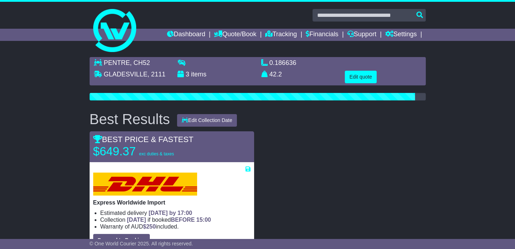  What do you see at coordinates (138, 151) in the screenshot?
I see `p: $649.37` at bounding box center [138, 151].